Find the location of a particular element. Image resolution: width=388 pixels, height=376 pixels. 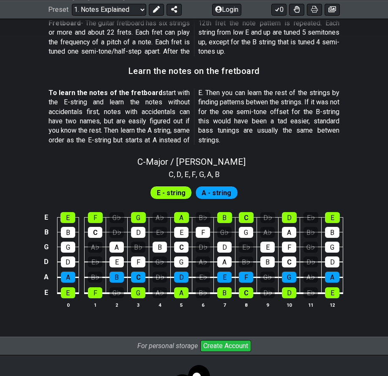

th: 3 is located at coordinates (138, 304).